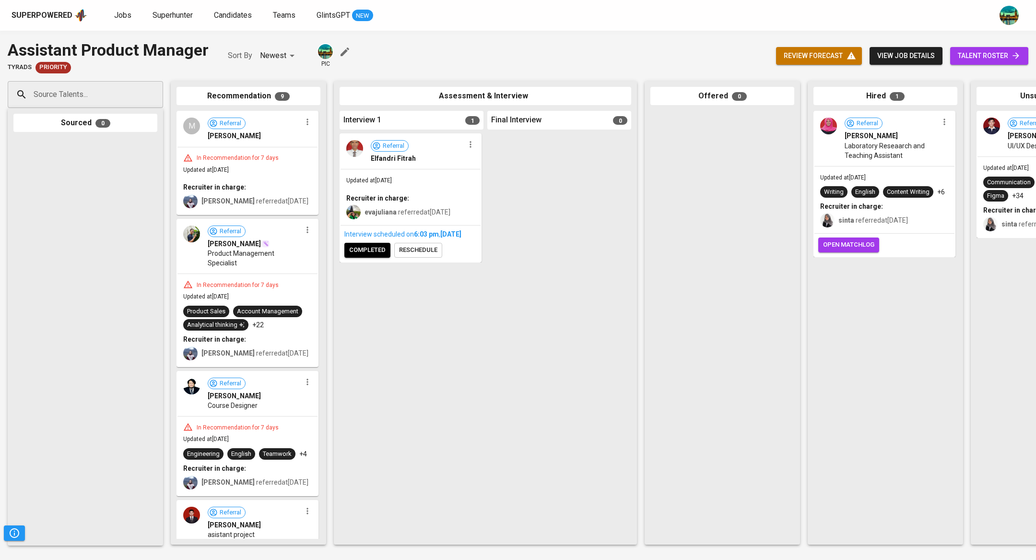  What do you see at coordinates (190, 201) in the screenshot?
I see `img: christine.raharja@glints.com` at bounding box center [190, 201].